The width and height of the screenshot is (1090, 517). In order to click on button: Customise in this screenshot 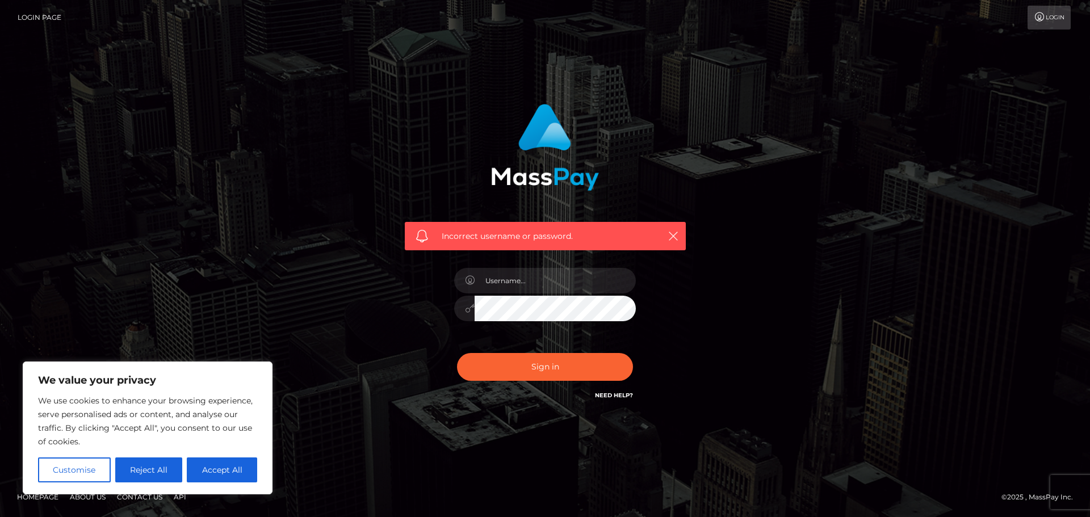, I will do `click(74, 470)`.